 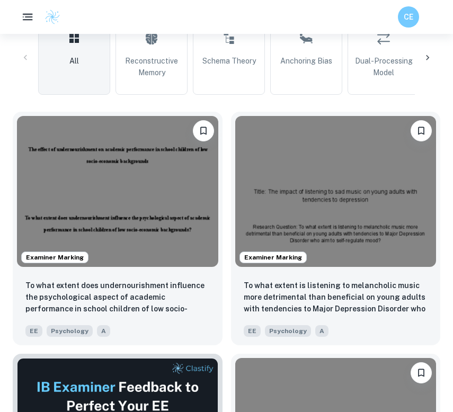 What do you see at coordinates (306, 61) in the screenshot?
I see `span: Anchoring Bias` at bounding box center [306, 61].